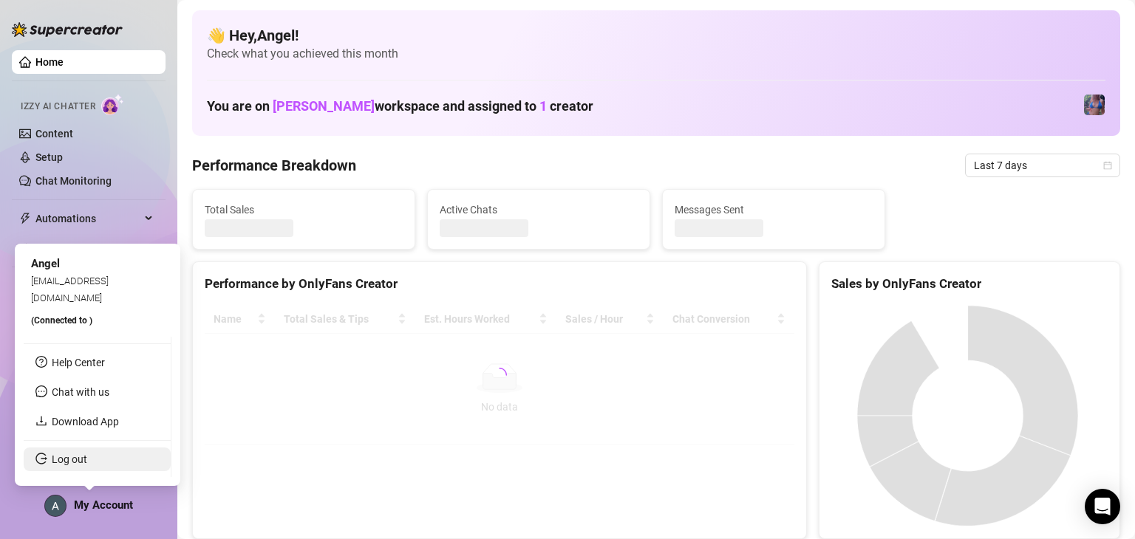 This screenshot has width=1135, height=539. Describe the element at coordinates (1108, 166) in the screenshot. I see `span: calendar` at that location.